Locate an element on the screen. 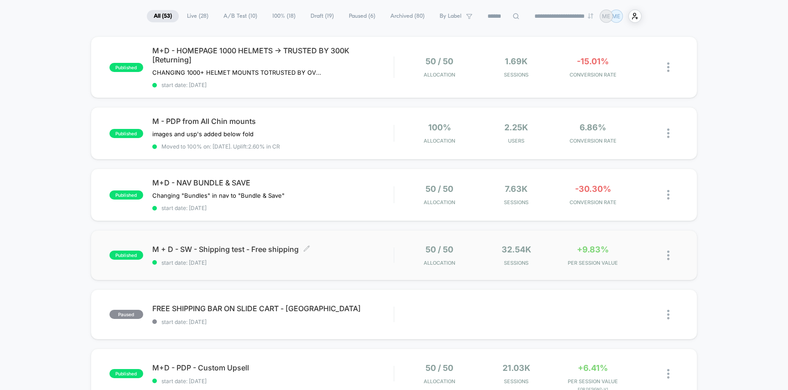 This screenshot has height=390, width=788. span: CHANGING 1000+ HELMET MOUNTS TOTRUSTED BY OVER 300,000 RIDERS ON HOMEPAGE DESKTOP AND MOBILERETUR... is located at coordinates (237, 73).